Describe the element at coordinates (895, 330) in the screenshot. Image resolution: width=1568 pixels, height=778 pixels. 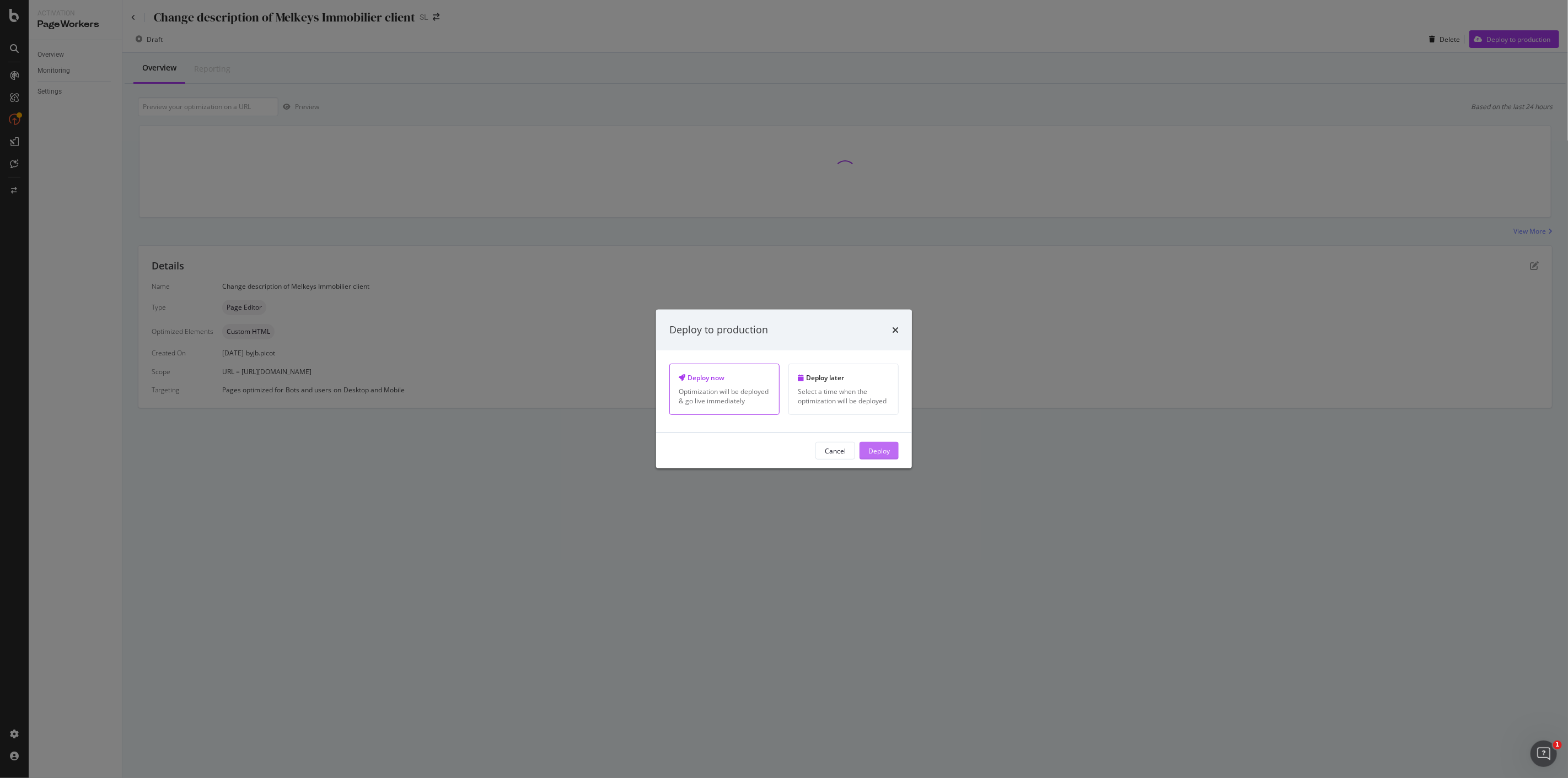
I see `div: times` at that location.